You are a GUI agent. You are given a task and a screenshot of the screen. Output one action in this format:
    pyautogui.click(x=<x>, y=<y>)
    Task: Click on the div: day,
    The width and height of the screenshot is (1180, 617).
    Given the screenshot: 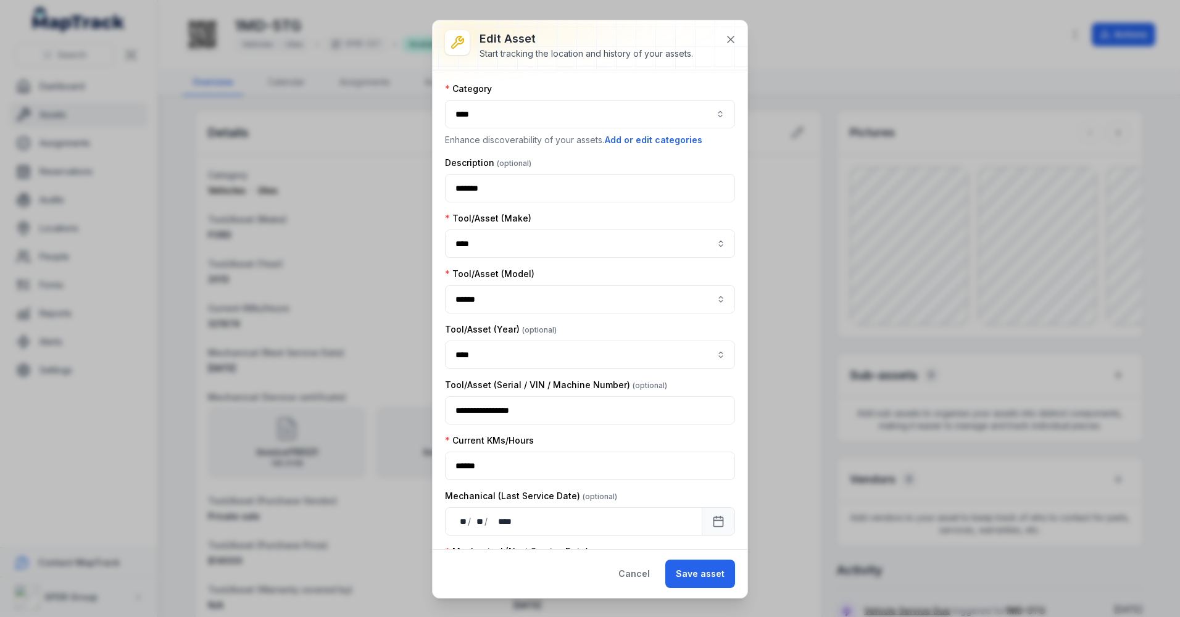 What is the action you would take?
    pyautogui.click(x=462, y=522)
    